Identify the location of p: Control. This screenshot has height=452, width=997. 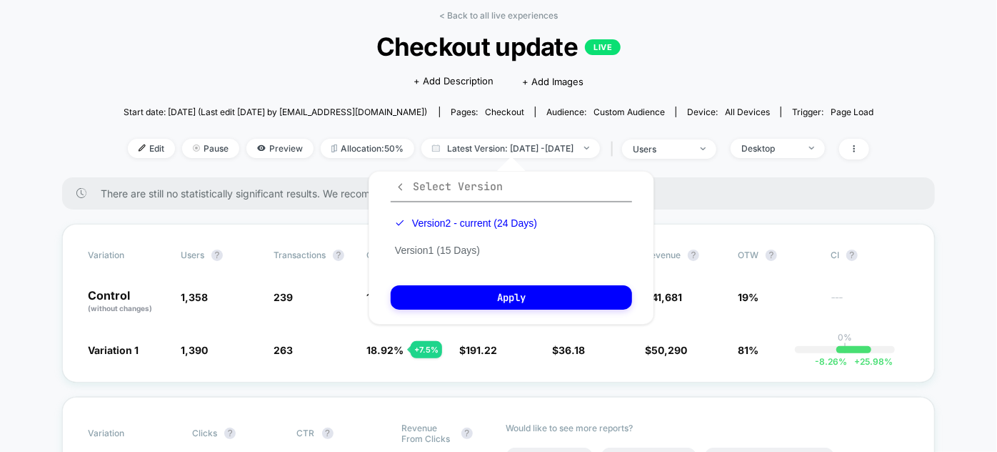
(127, 301).